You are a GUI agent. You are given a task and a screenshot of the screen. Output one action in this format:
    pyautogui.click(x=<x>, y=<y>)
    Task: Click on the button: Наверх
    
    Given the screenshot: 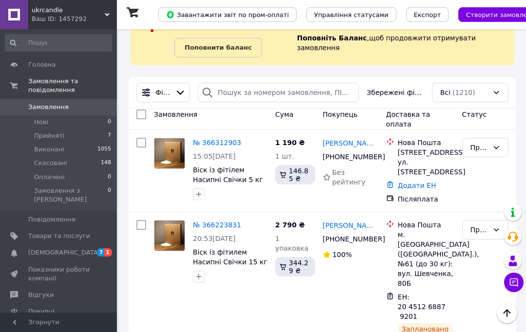 What is the action you would take?
    pyautogui.click(x=507, y=313)
    